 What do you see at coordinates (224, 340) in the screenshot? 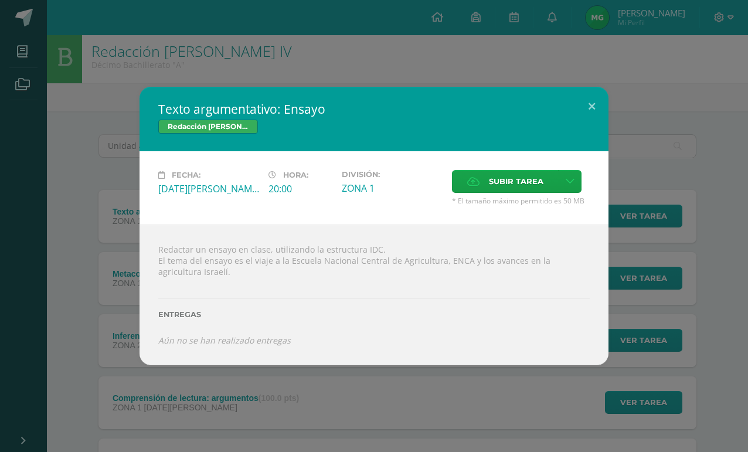
I see `i: Aún no se han realizado entregas` at bounding box center [224, 340].